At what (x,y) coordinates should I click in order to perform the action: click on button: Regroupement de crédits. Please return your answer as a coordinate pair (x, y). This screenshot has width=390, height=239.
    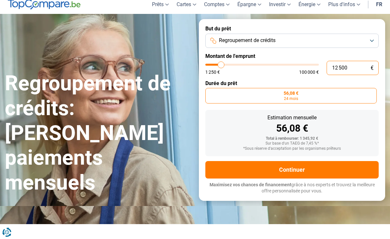
    Looking at the image, I should click on (292, 41).